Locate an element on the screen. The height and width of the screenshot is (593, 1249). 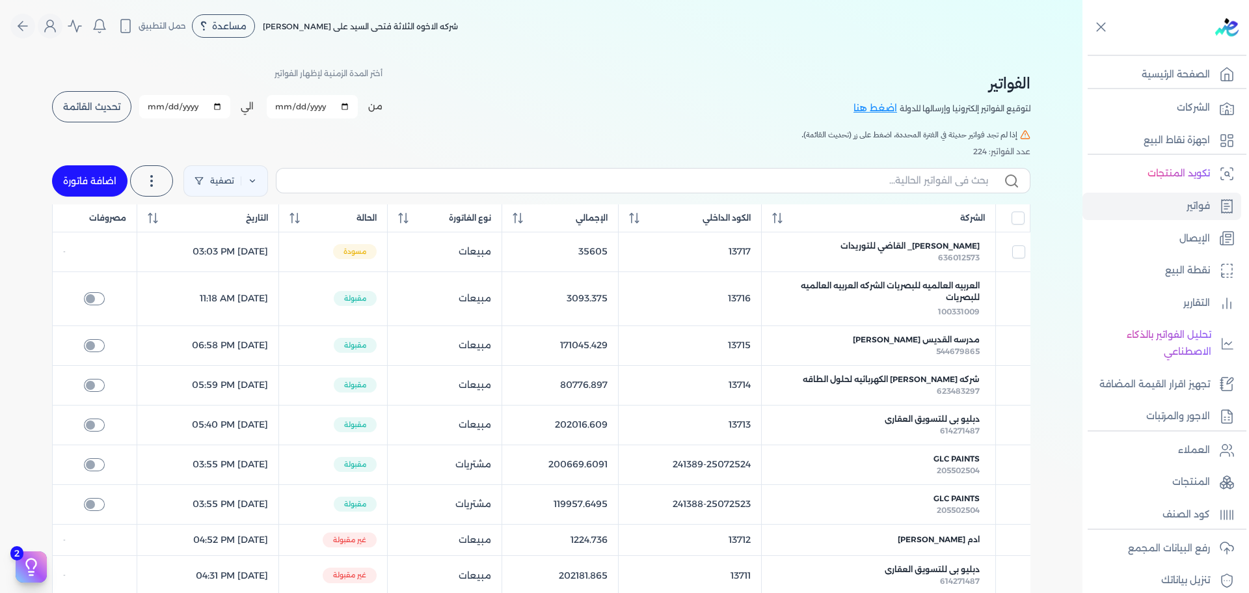
p: رفع البيانات المجمع is located at coordinates (1169, 548).